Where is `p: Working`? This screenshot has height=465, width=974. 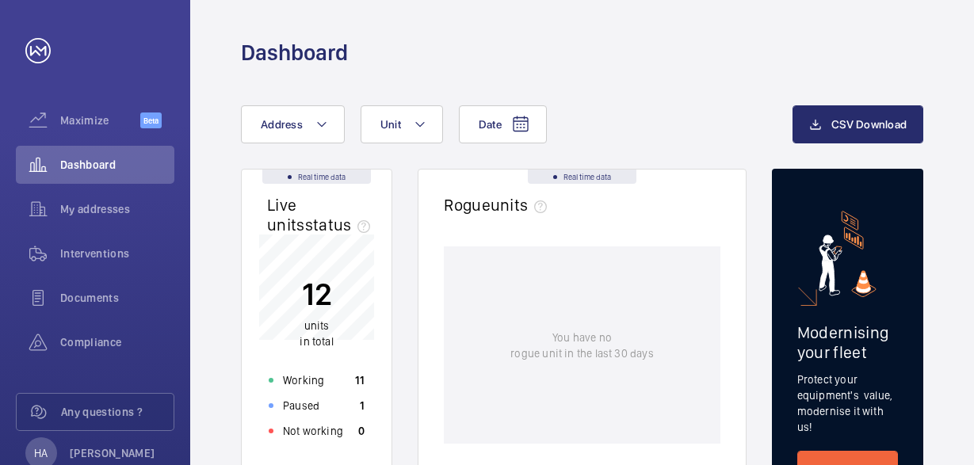 p: Working is located at coordinates (303, 380).